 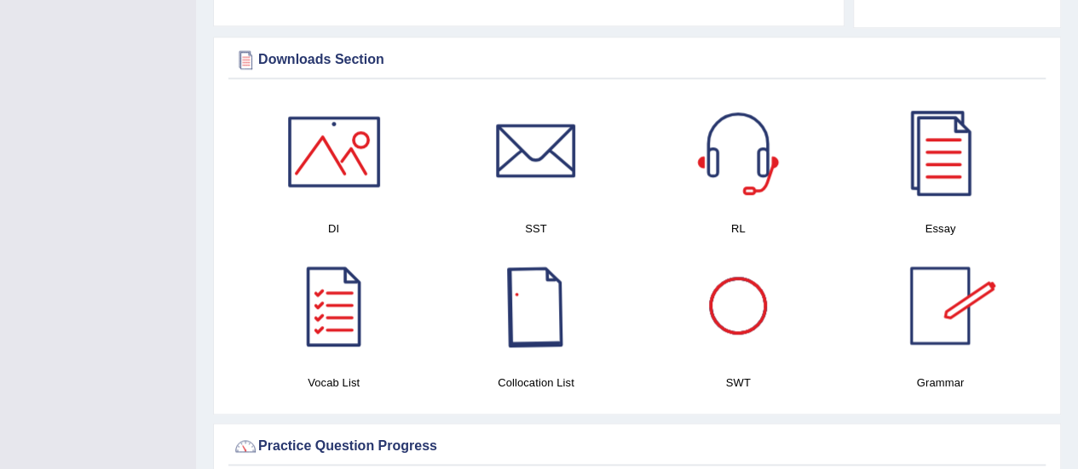 What do you see at coordinates (333, 228) in the screenshot?
I see `h4: DI` at bounding box center [333, 228].